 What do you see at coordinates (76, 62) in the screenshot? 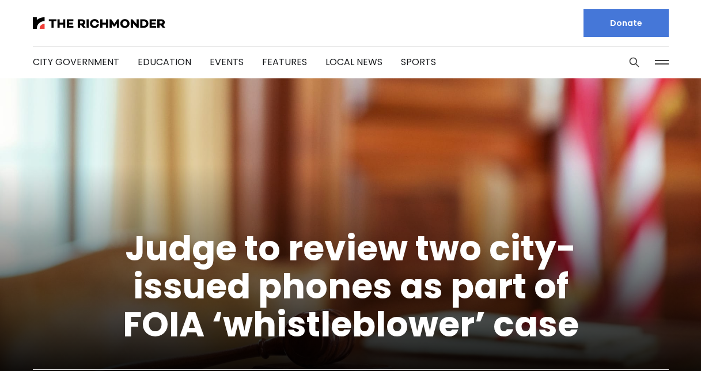
I see `a: City Government` at bounding box center [76, 62].